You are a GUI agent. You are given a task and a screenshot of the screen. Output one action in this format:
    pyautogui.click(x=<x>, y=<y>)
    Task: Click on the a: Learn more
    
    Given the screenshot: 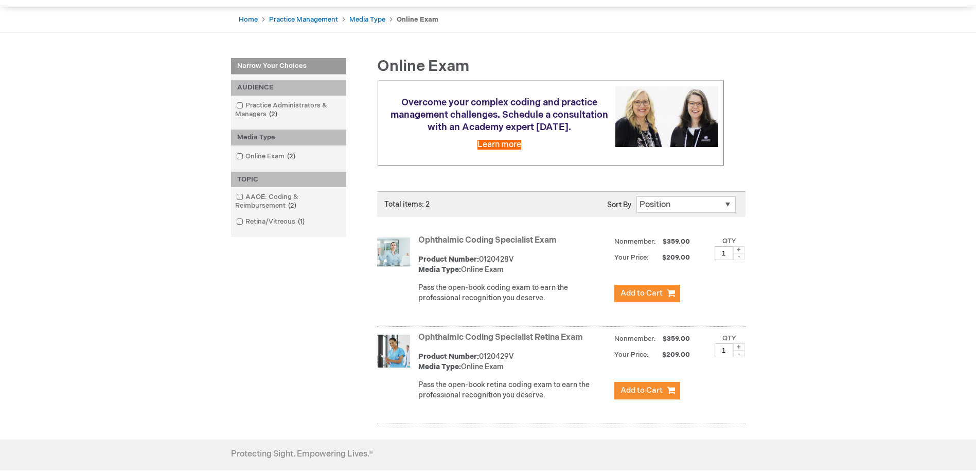 What is the action you would take?
    pyautogui.click(x=499, y=145)
    